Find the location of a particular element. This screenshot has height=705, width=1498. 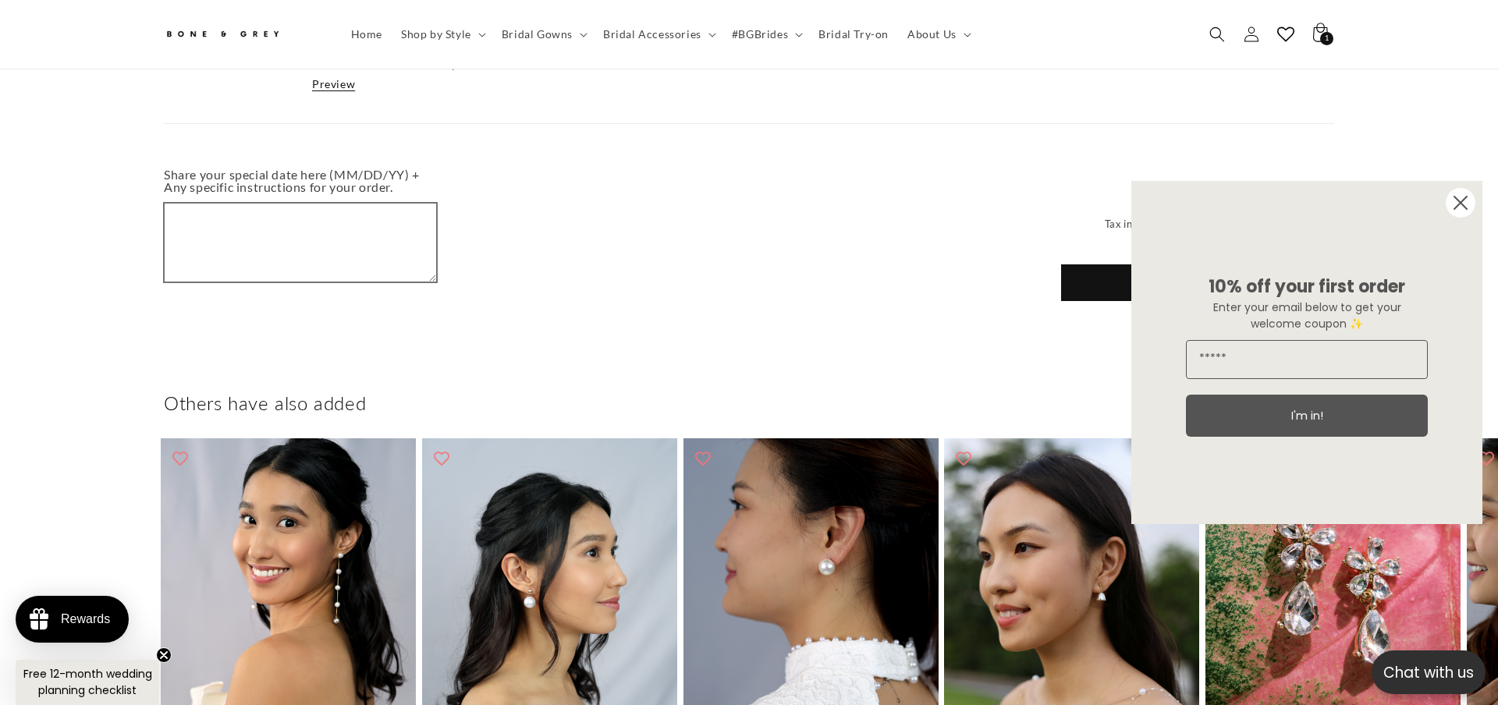

button: Open chatbox is located at coordinates (1429, 673).